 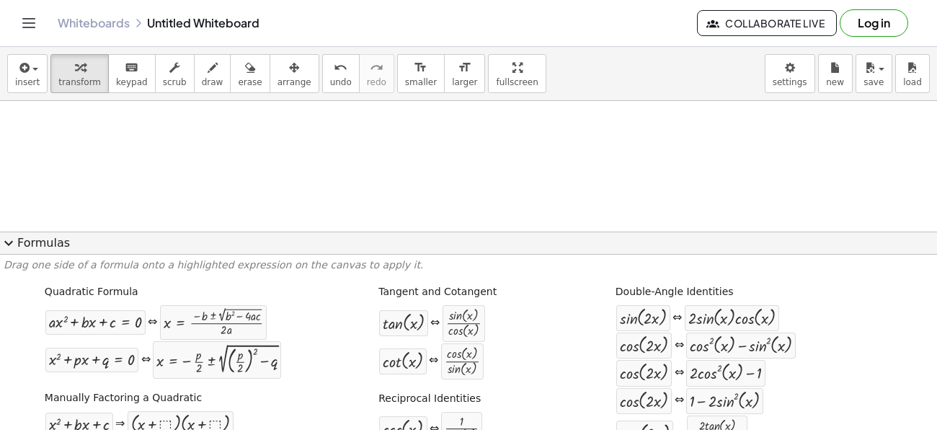 I want to click on span: settings, so click(x=790, y=82).